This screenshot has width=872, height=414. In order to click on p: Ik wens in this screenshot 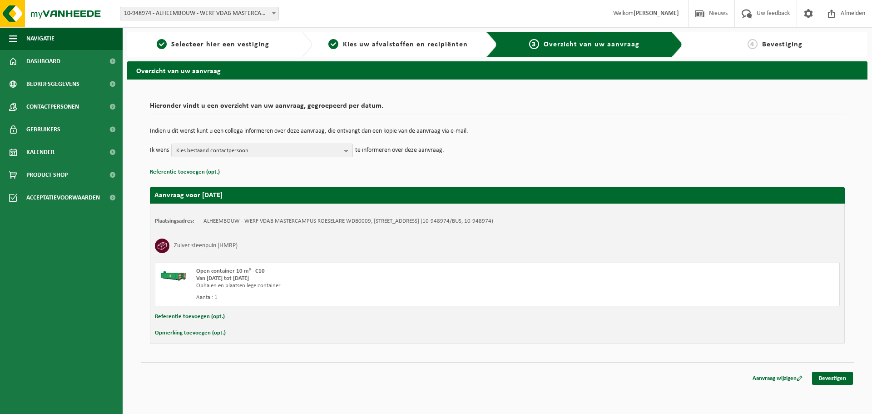, I will do `click(159, 150)`.